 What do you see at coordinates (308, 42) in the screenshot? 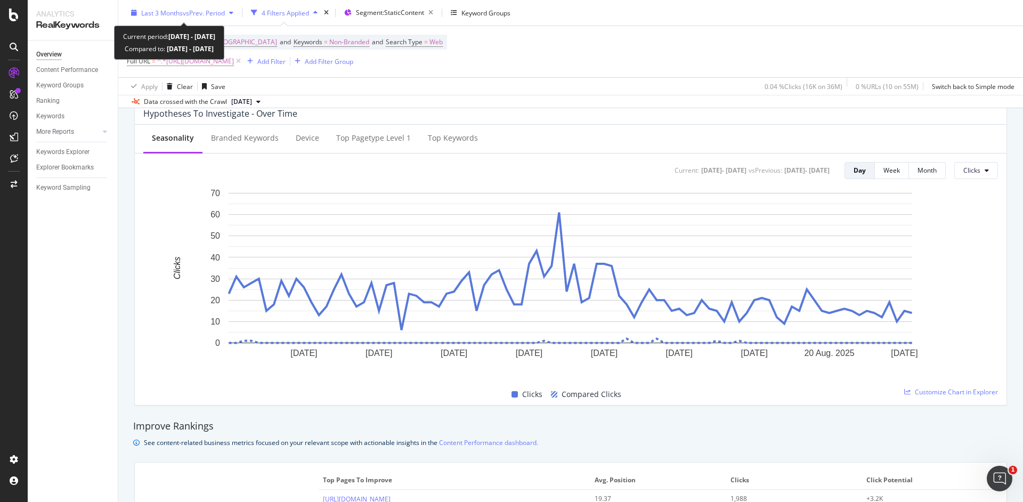
I see `span: Keywords` at bounding box center [308, 42].